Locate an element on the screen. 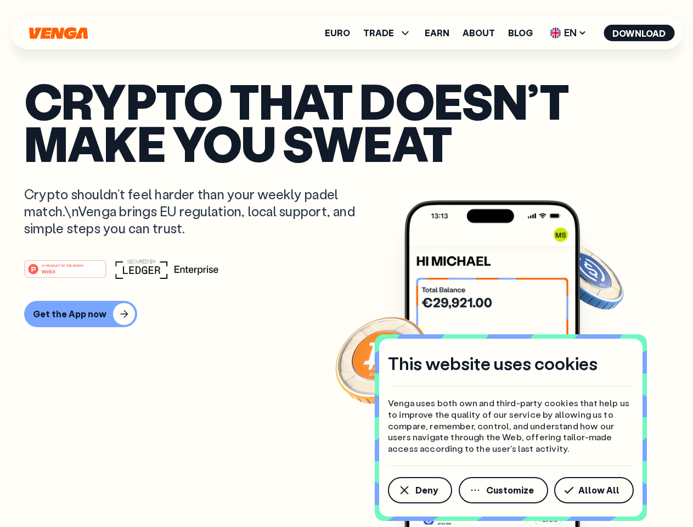 This screenshot has height=527, width=693. tspan: #1 PRODUCT OF THE MONTH is located at coordinates (63, 265).